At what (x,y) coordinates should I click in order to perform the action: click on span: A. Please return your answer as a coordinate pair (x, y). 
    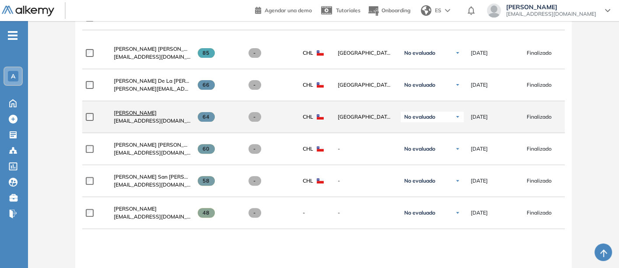
    Looking at the image, I should click on (13, 76).